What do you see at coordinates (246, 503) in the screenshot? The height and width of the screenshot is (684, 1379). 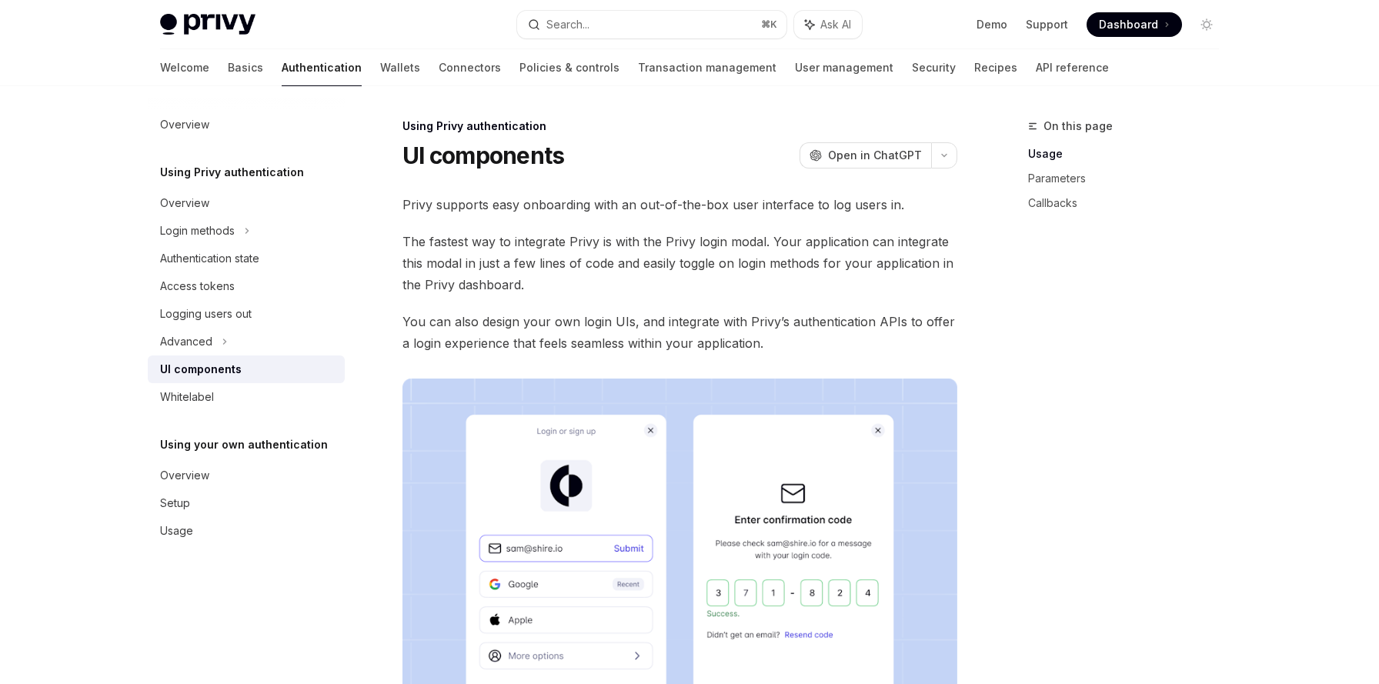 I see `a: Setup` at bounding box center [246, 503].